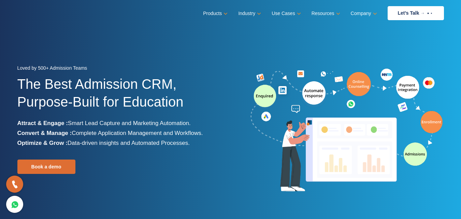 The width and height of the screenshot is (461, 219). Describe the element at coordinates (43, 123) in the screenshot. I see `b: Attract & Engage :` at that location.